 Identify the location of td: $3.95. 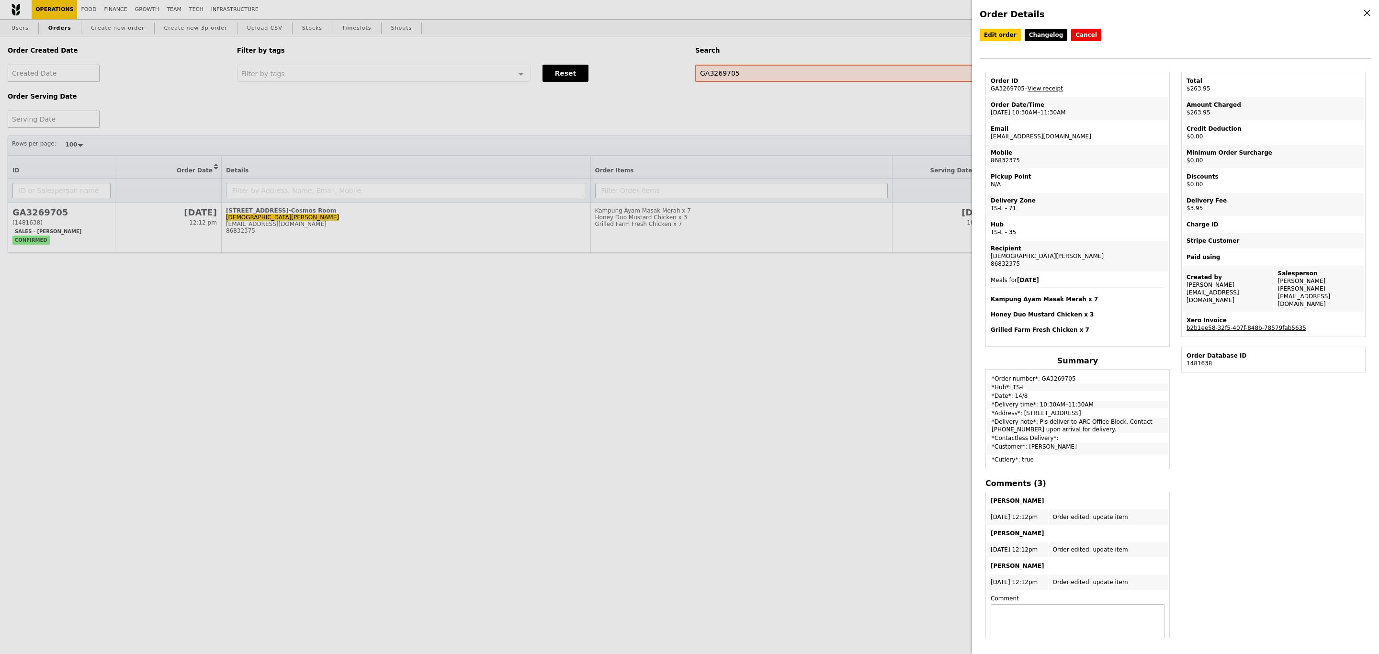
(1273, 204).